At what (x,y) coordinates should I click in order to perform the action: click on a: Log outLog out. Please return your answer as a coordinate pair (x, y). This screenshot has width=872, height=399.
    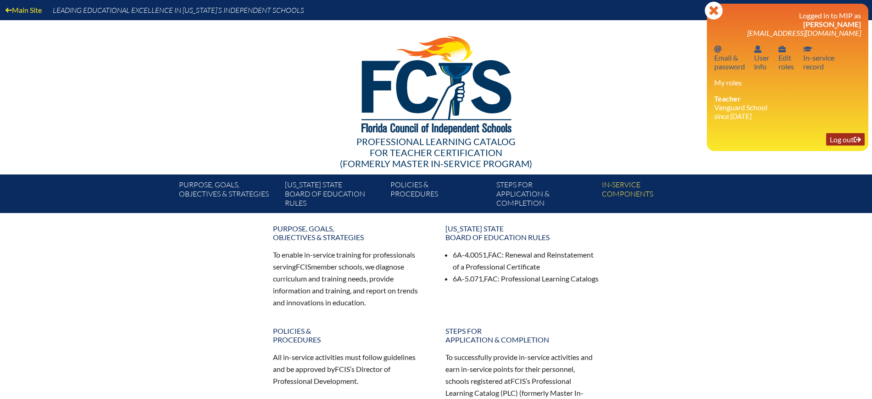
    Looking at the image, I should click on (845, 139).